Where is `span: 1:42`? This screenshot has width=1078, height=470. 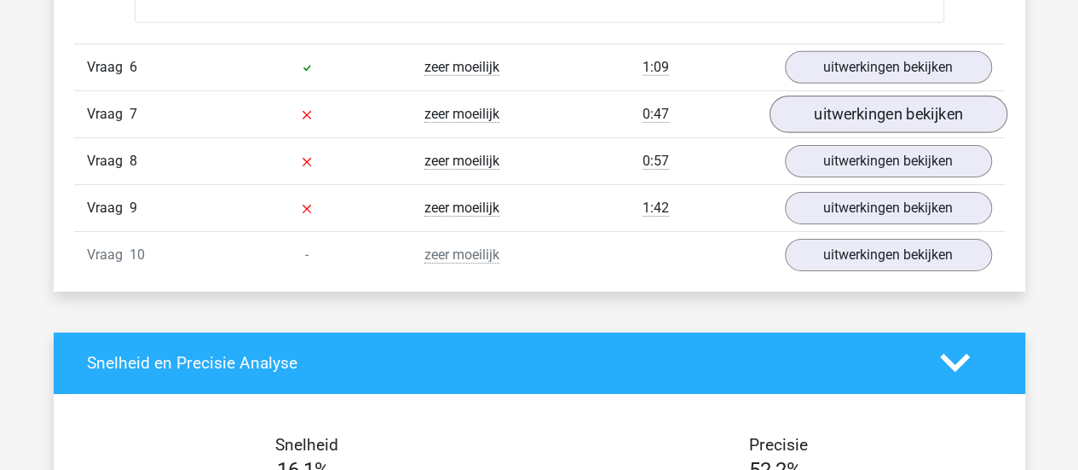 span: 1:42 is located at coordinates (655, 208).